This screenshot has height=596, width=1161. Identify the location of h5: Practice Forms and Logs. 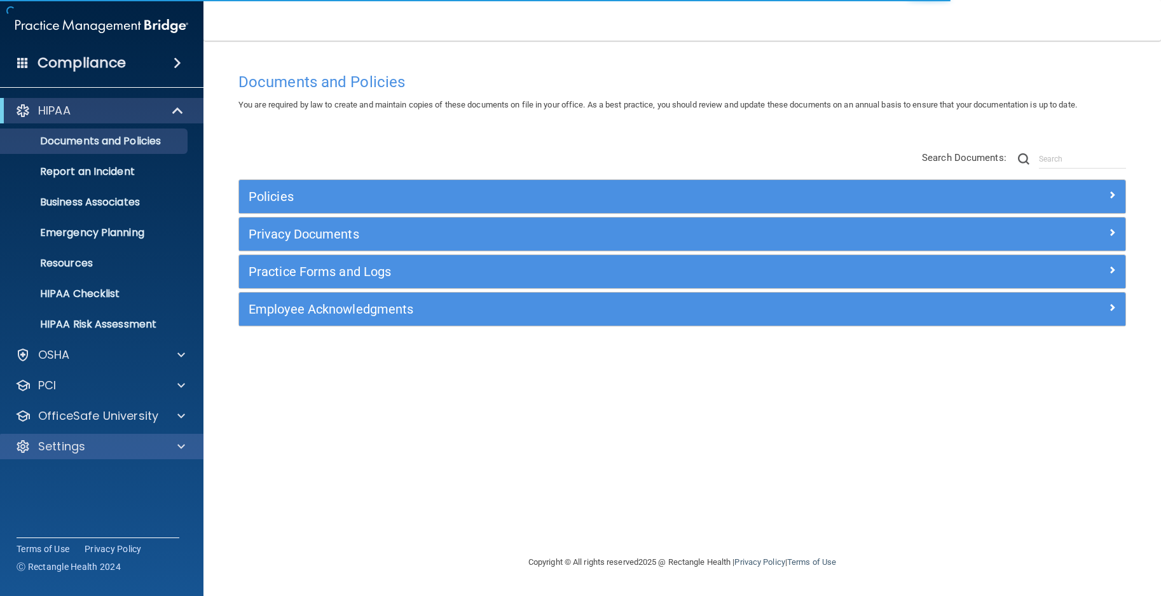
(571, 271).